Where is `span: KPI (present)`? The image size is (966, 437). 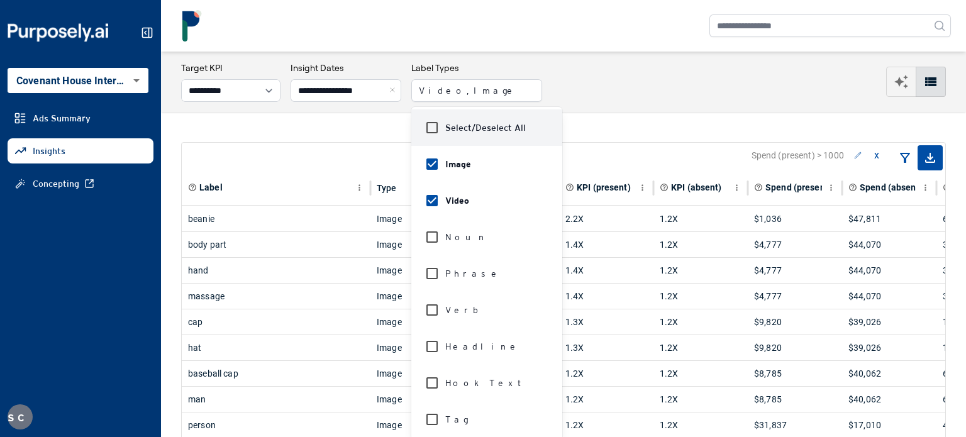 span: KPI (present) is located at coordinates (604, 187).